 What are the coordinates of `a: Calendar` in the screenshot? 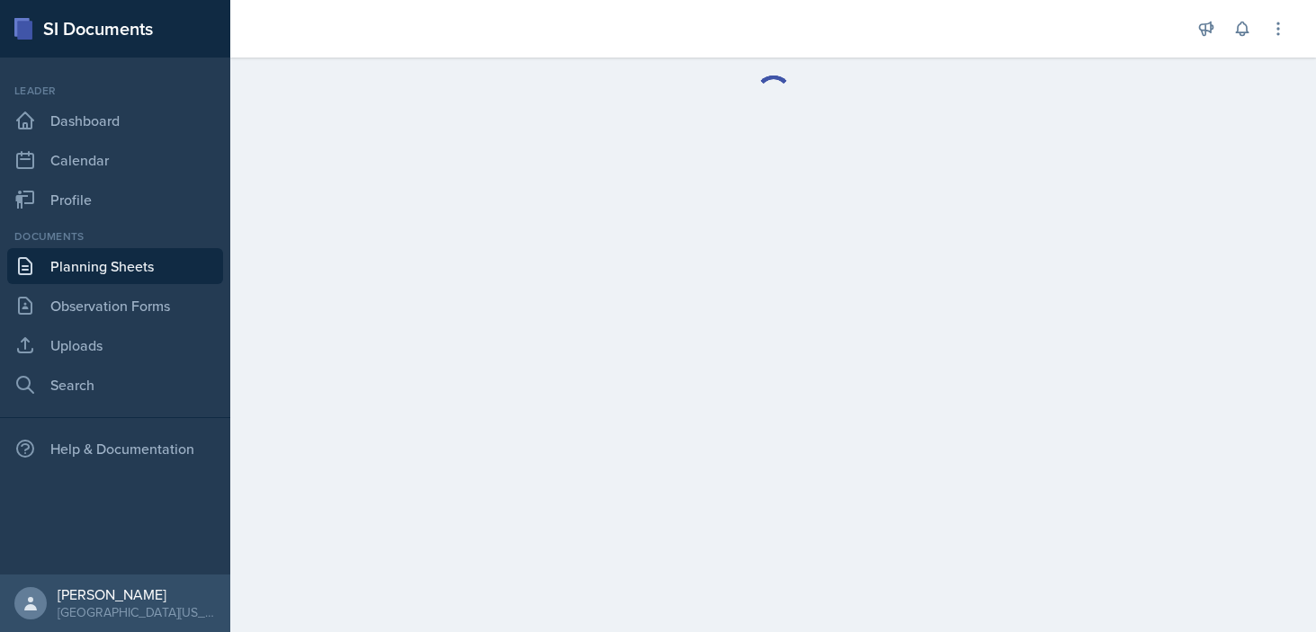 It's located at (115, 160).